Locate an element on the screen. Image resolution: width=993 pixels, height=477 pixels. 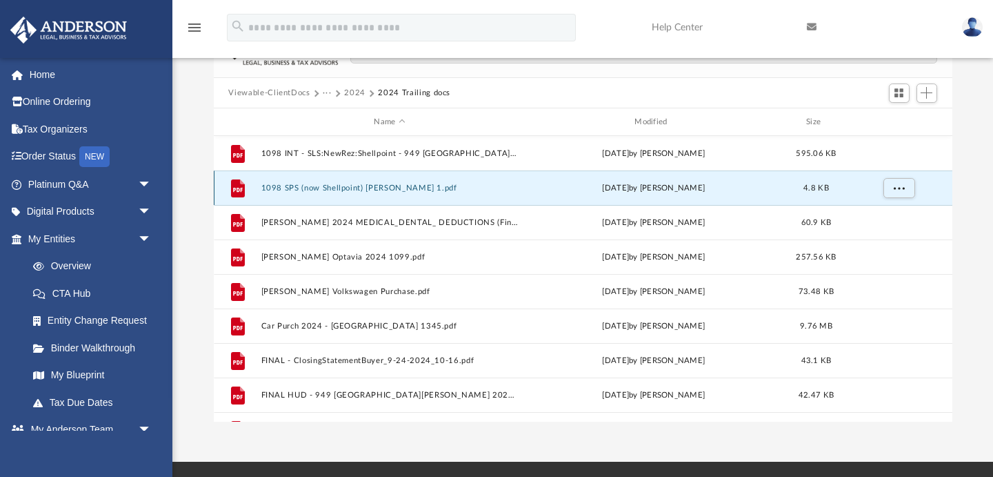
span: 43.1 KB is located at coordinates (816, 360).